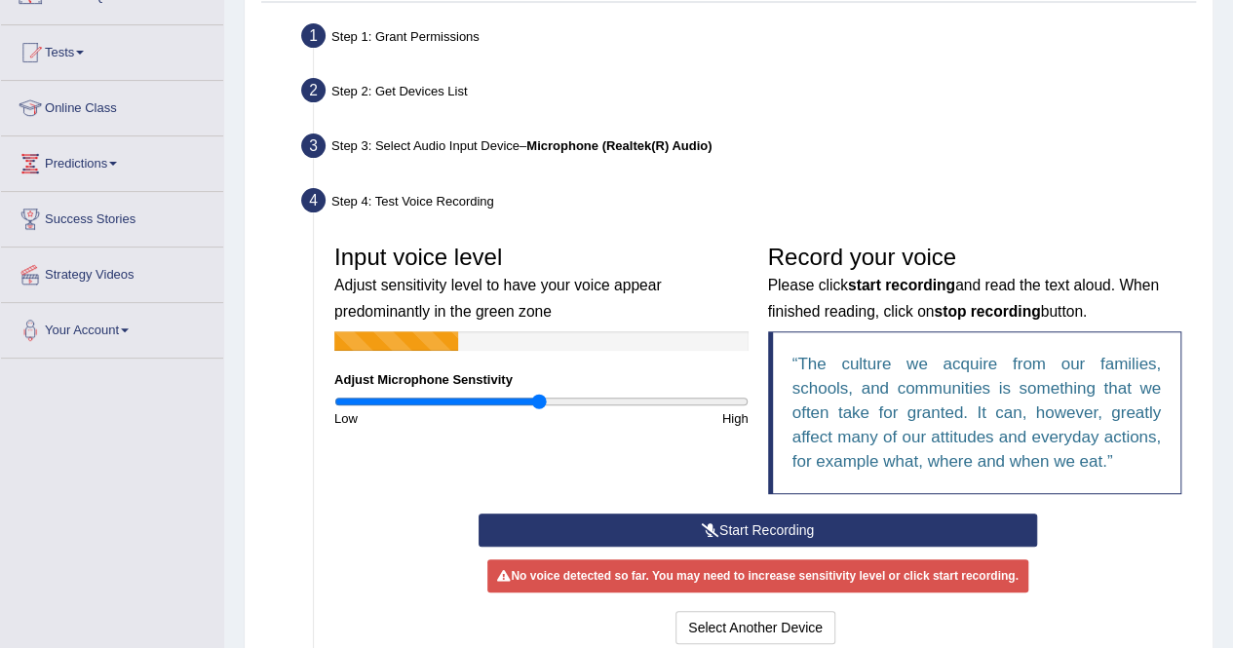  I want to click on b: stop recording, so click(987, 311).